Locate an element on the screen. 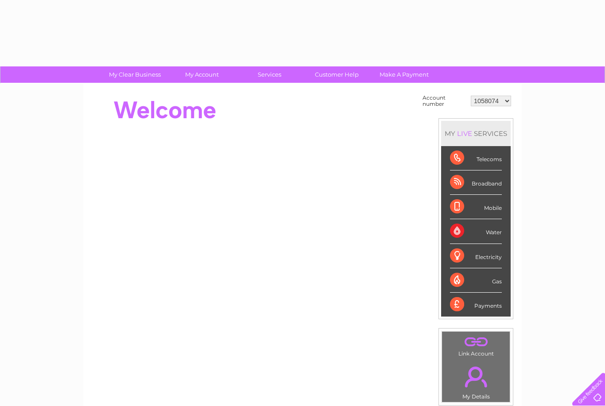 The width and height of the screenshot is (605, 406). div: MY SERVICES is located at coordinates (476, 133).